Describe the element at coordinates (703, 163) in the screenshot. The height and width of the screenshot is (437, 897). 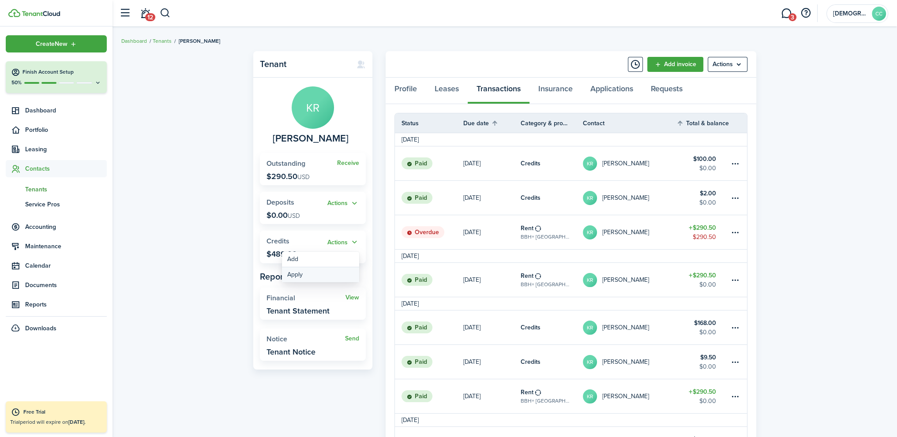
I see `a: $100.00$0.00` at that location.